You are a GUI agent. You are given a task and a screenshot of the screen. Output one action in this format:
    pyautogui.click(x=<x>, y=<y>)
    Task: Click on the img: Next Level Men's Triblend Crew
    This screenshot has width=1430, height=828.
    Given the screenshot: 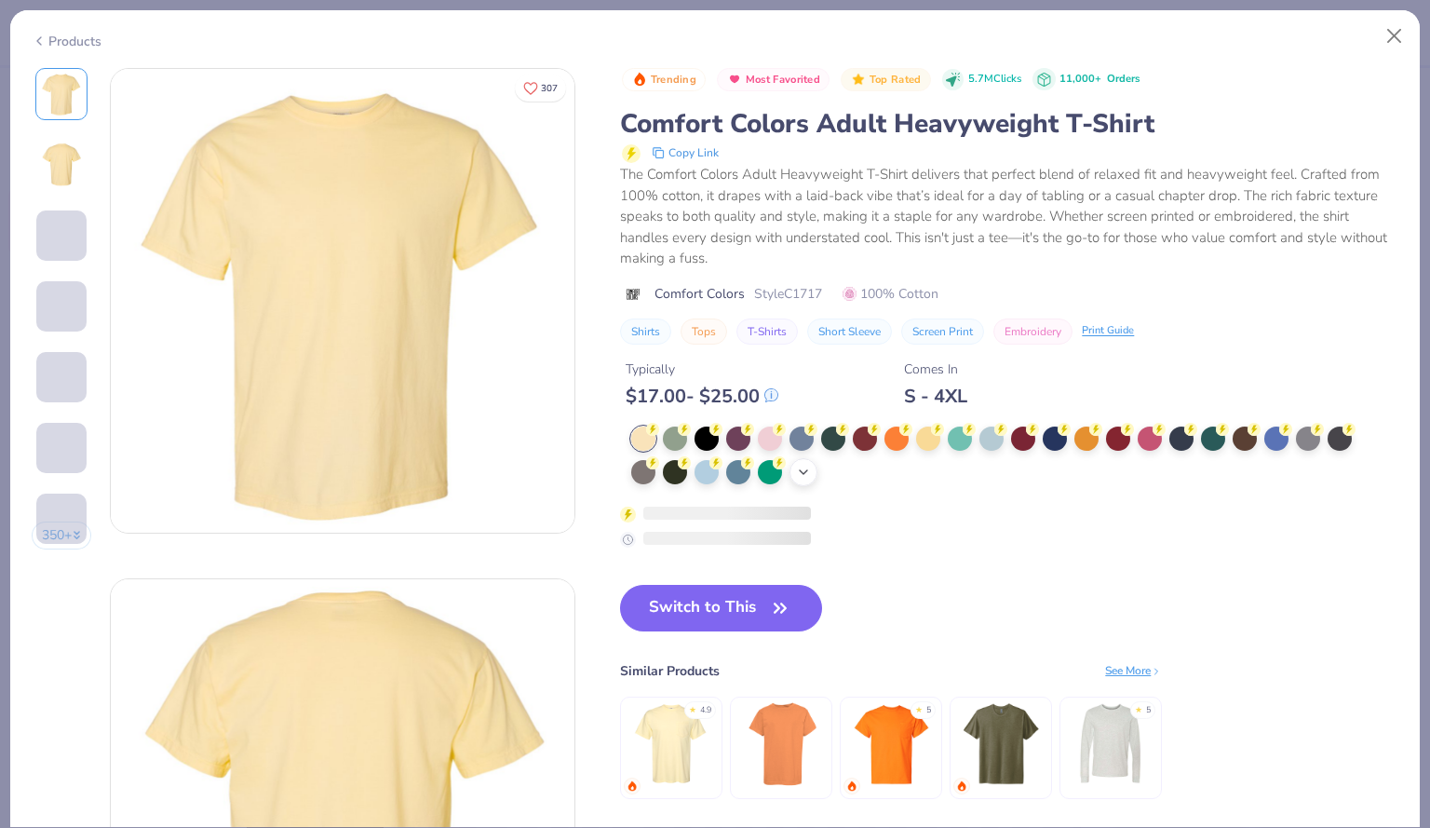 What is the action you would take?
    pyautogui.click(x=1001, y=743)
    